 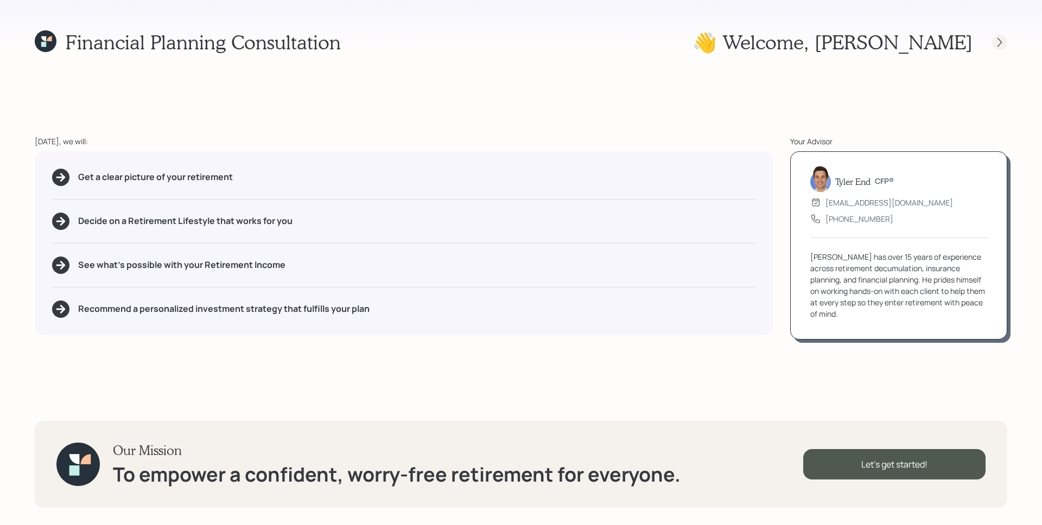 I want to click on h5: Get a clear picture of your retirement, so click(x=155, y=177).